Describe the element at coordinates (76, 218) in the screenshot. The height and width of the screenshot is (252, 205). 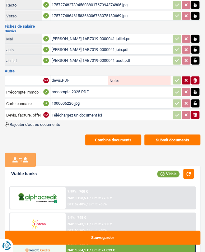
I see `div: 9.9% | 745 €` at that location.